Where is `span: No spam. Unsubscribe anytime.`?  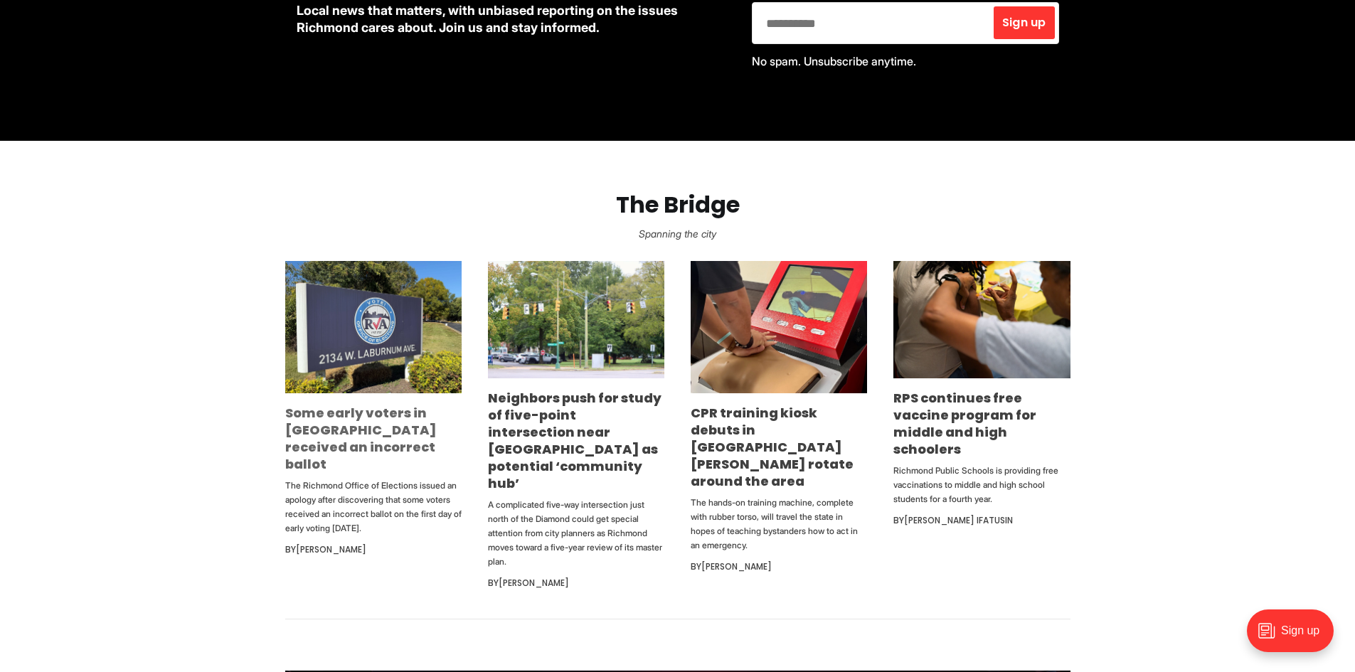 span: No spam. Unsubscribe anytime. is located at coordinates (833, 61).